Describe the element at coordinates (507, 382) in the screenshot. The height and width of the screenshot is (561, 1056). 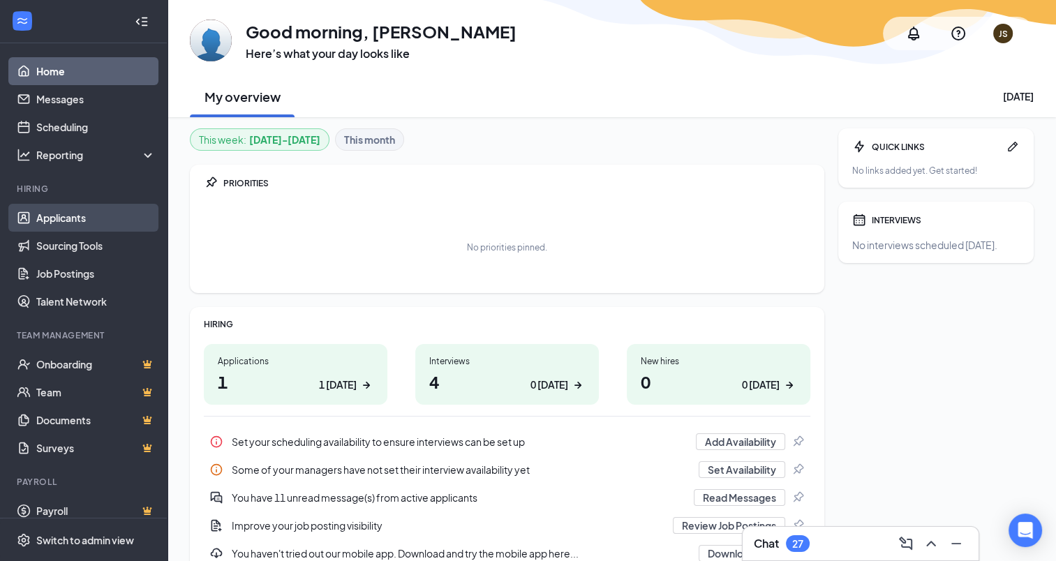
I see `h1: 4` at that location.